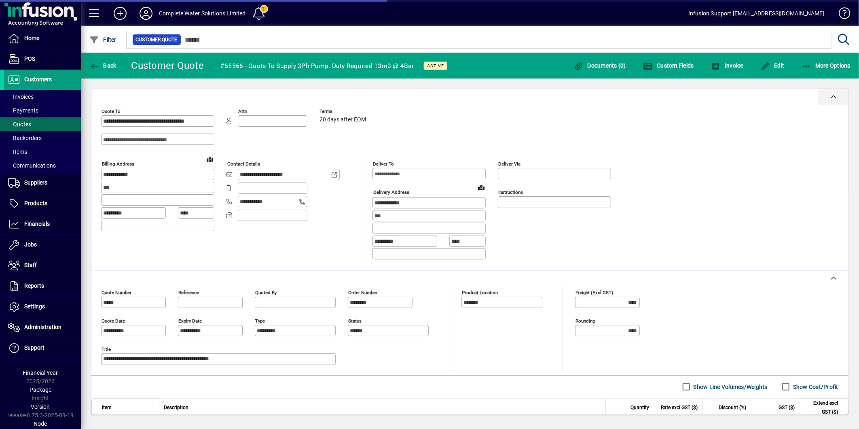  Describe the element at coordinates (43, 327) in the screenshot. I see `span: Administration` at that location.